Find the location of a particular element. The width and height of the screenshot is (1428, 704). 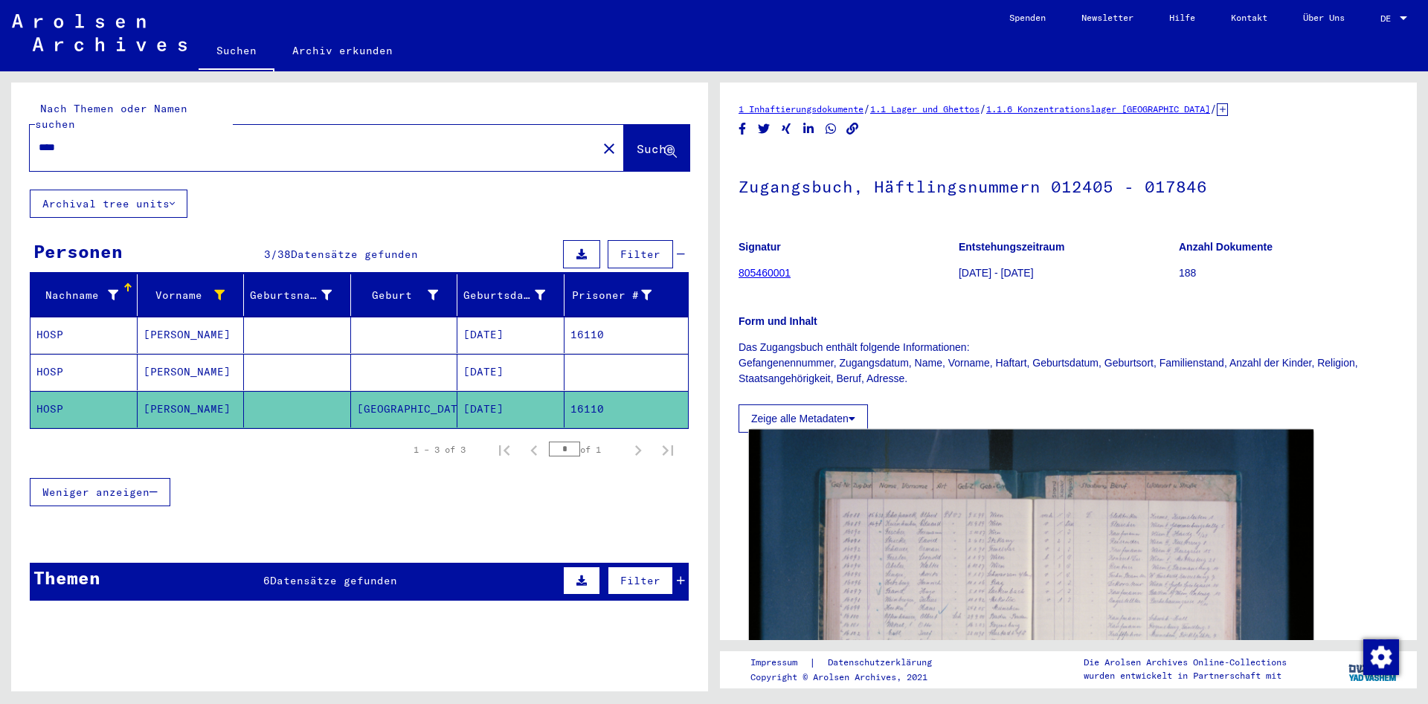

button: First page is located at coordinates (504, 450).